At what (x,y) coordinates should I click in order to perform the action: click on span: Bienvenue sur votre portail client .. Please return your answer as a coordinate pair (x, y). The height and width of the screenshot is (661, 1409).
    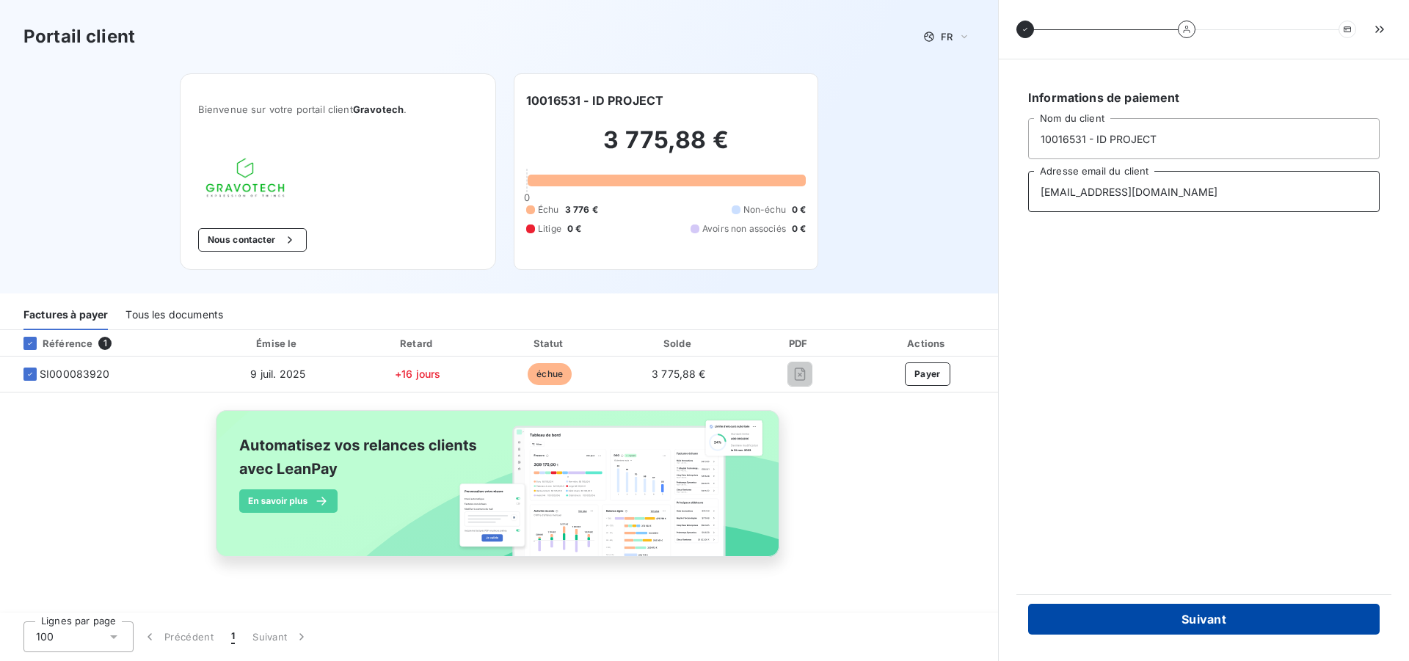
    Looking at the image, I should click on (337, 109).